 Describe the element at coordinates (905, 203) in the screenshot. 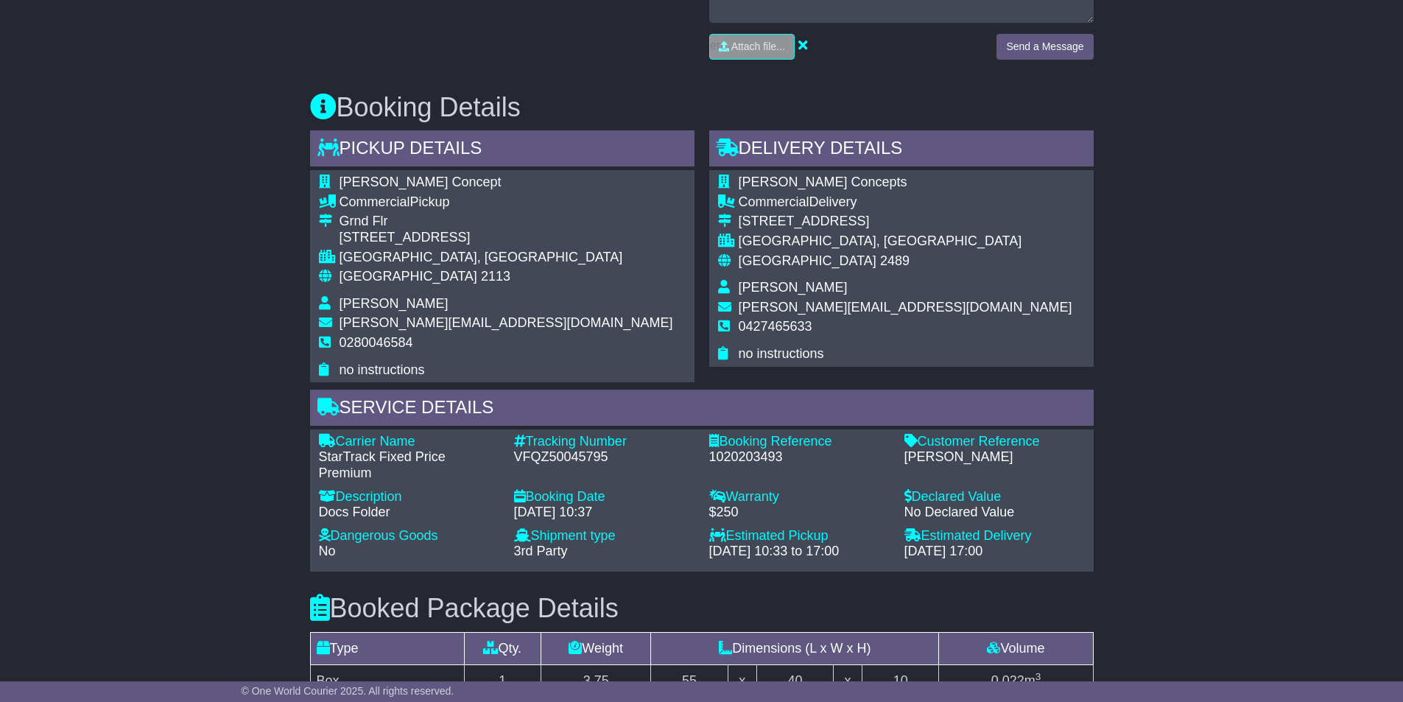

I see `div: Delivery` at that location.